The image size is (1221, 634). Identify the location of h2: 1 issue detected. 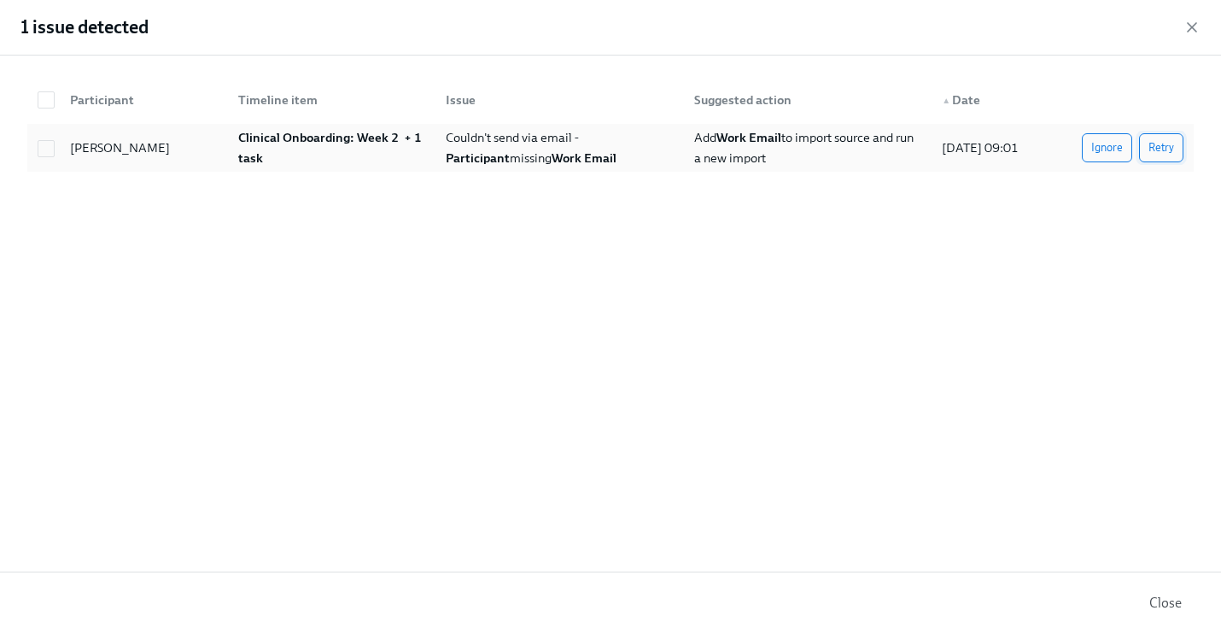
(85, 27).